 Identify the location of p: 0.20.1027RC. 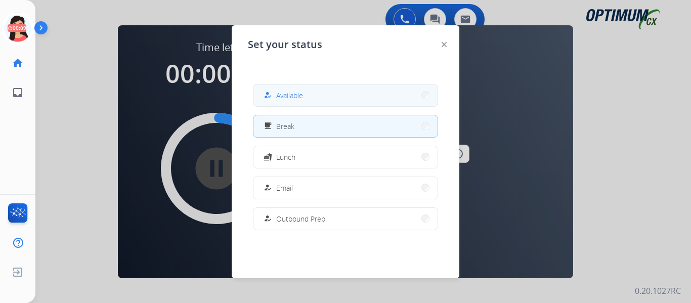
(658, 291).